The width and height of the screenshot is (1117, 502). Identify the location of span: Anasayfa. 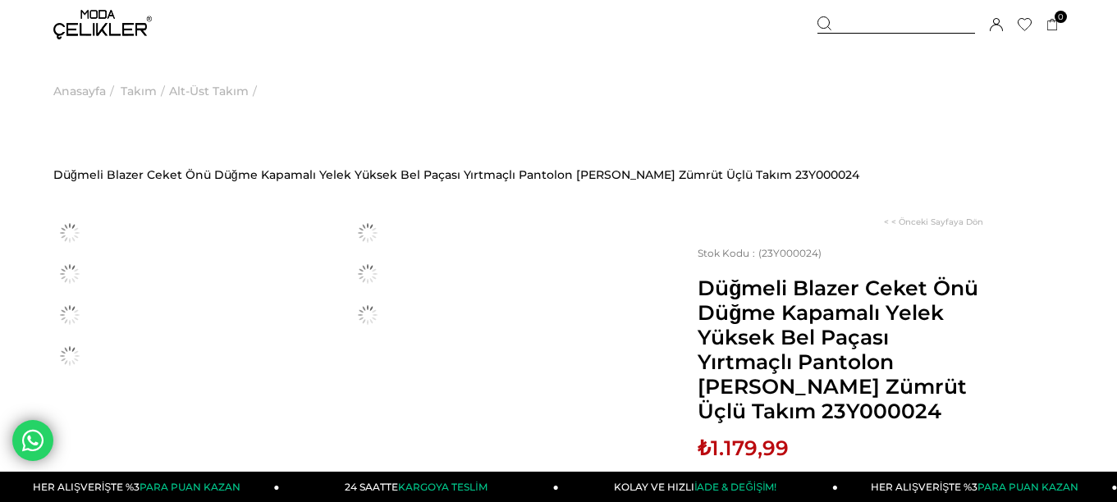
(80, 91).